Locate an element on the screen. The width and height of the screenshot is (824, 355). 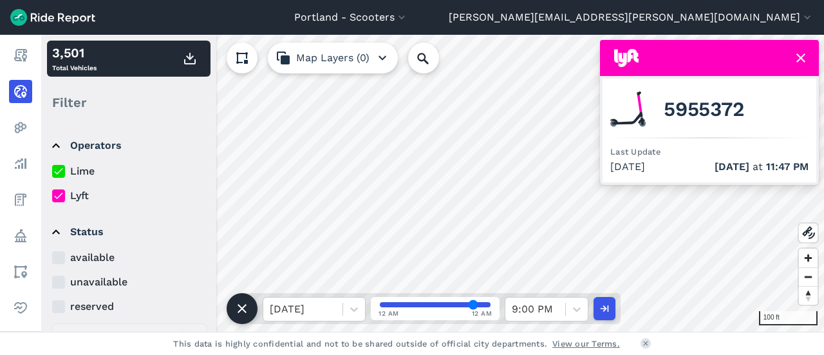
label: unavailable is located at coordinates (129, 282).